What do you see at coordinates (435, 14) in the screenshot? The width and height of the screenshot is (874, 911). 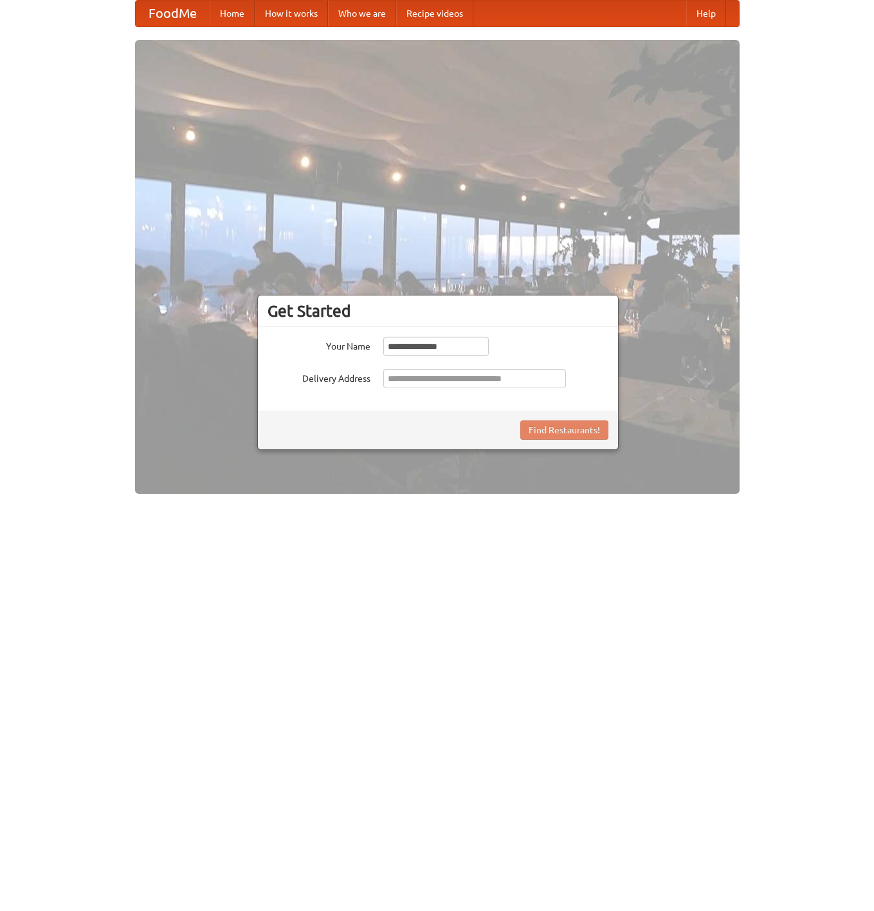 I see `a: Recipe videos` at bounding box center [435, 14].